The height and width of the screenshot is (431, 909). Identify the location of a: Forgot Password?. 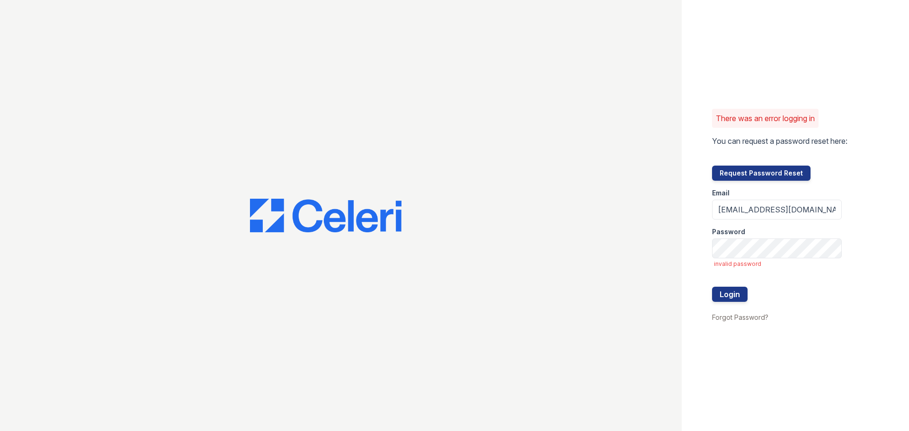
(740, 317).